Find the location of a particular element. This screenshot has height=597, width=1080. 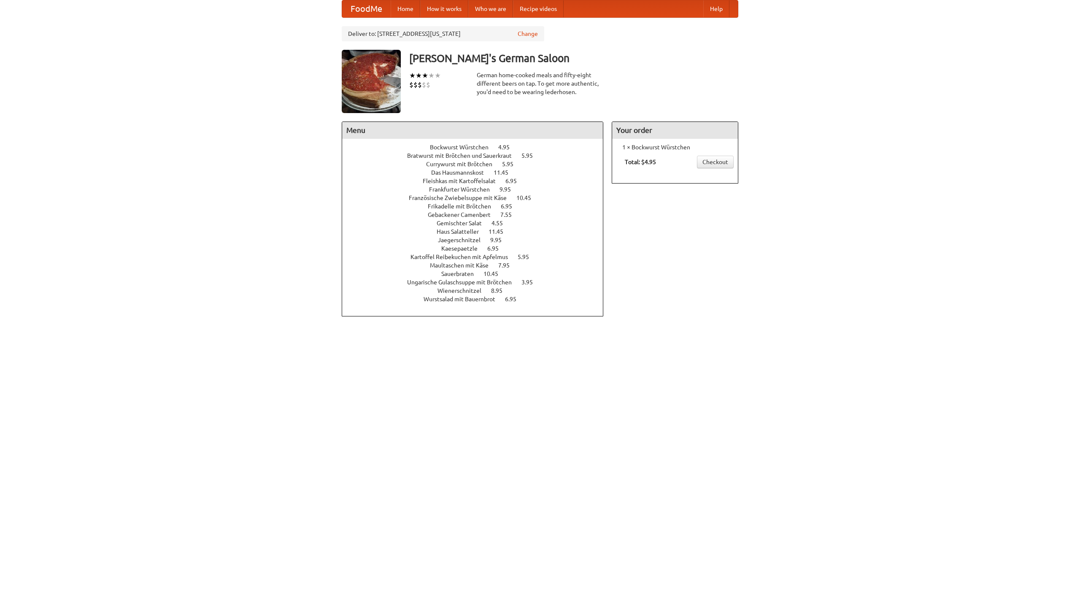

a: FoodMe is located at coordinates (366, 9).